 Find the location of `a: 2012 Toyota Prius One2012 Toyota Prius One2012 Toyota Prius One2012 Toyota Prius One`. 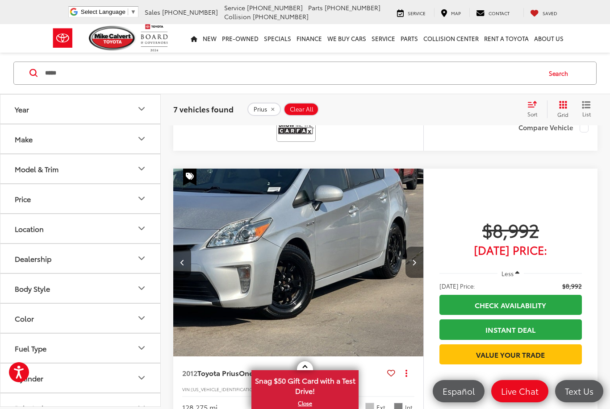

a: 2012 Toyota Prius One2012 Toyota Prius One2012 Toyota Prius One2012 Toyota Prius One is located at coordinates (298, 263).